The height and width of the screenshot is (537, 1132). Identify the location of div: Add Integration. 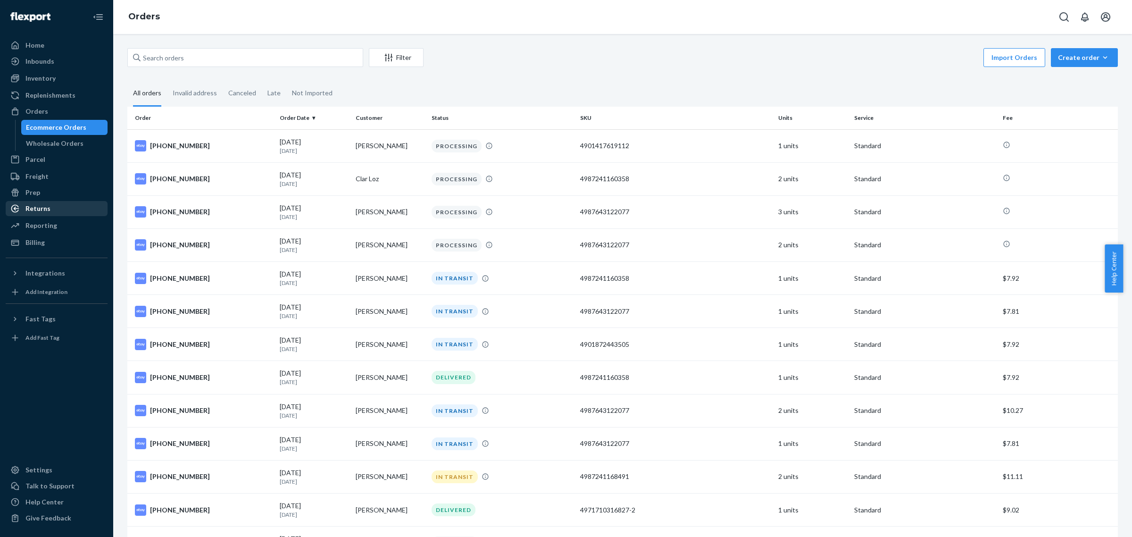
(46, 291).